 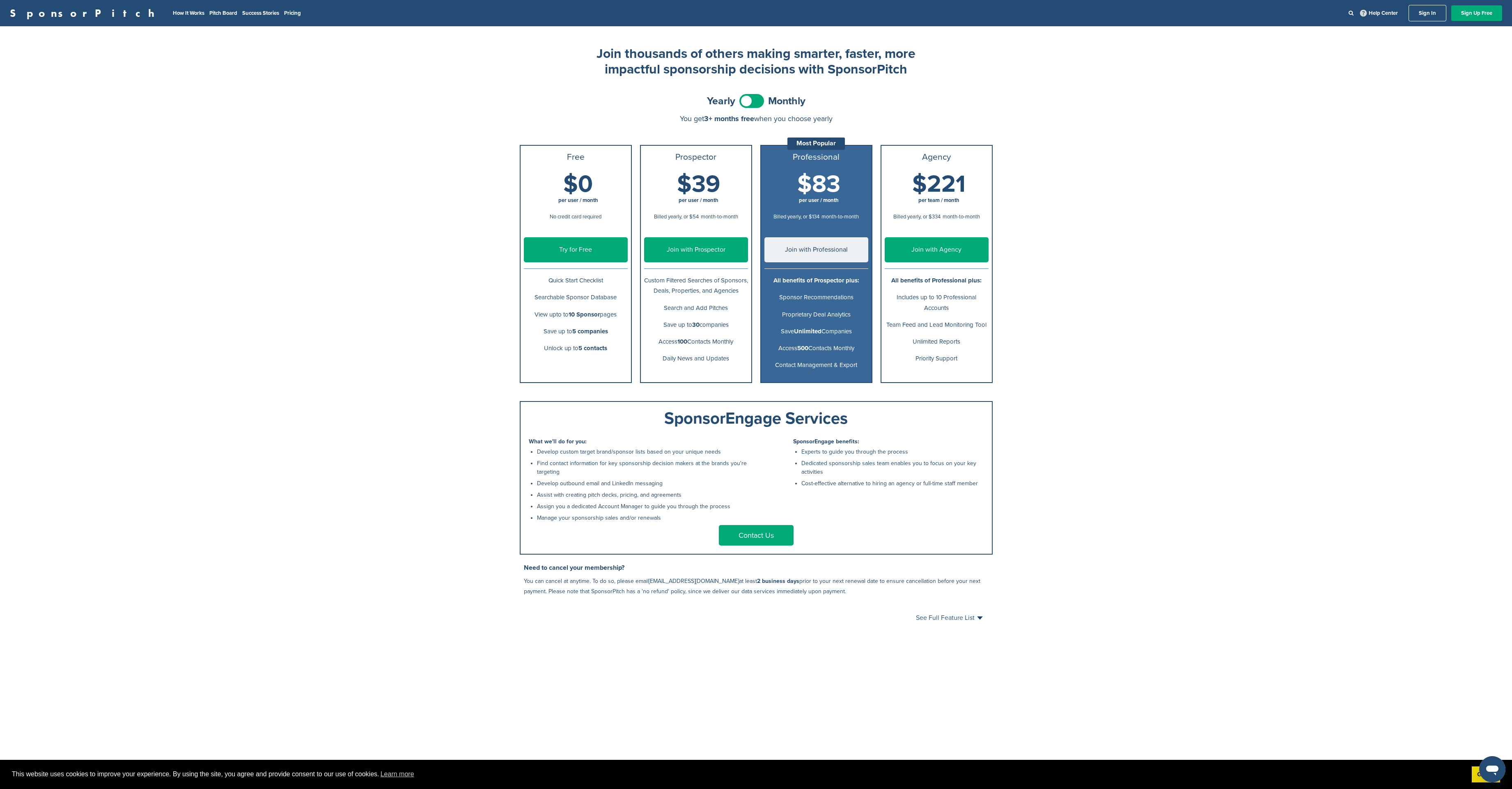 What do you see at coordinates (937, 302) in the screenshot?
I see `p: Includes up to 10 Professional Accounts` at bounding box center [937, 302].